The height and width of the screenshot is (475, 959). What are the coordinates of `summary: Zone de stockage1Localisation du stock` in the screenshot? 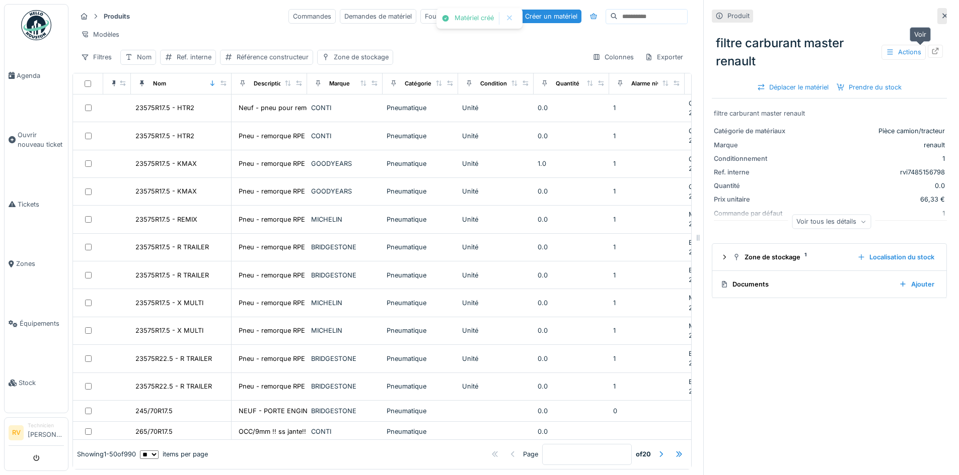 It's located at (829, 257).